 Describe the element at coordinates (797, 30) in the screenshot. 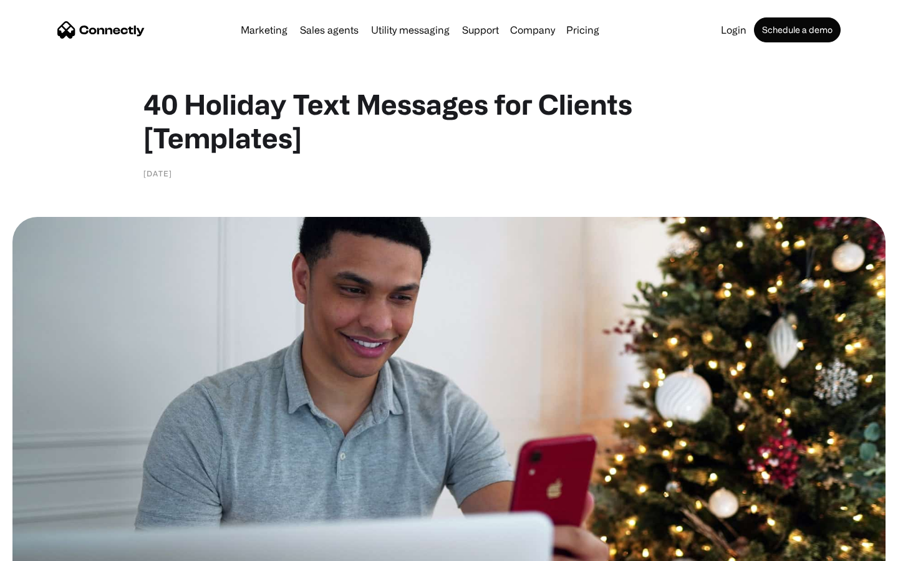

I see `a: Schedule a demo` at that location.